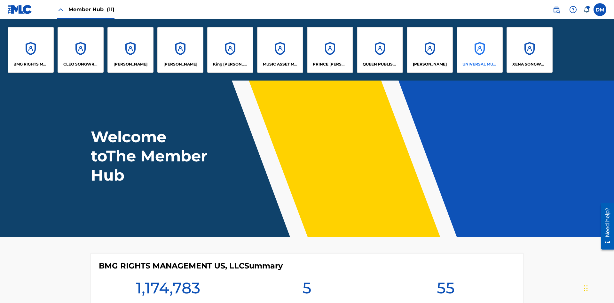 Image resolution: width=614 pixels, height=303 pixels. What do you see at coordinates (168, 290) in the screenshot?
I see `h1: 1,174,783` at bounding box center [168, 290].